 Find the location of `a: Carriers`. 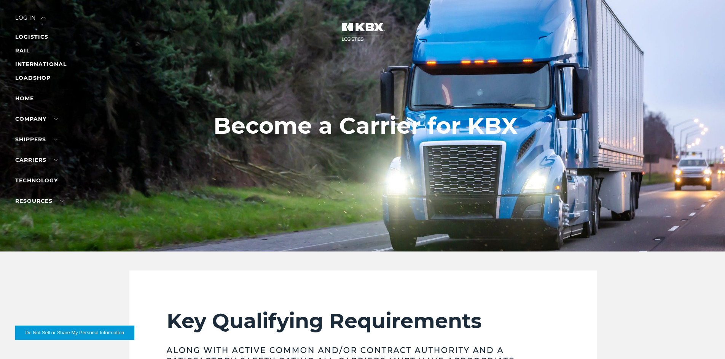

a: Carriers is located at coordinates (37, 160).